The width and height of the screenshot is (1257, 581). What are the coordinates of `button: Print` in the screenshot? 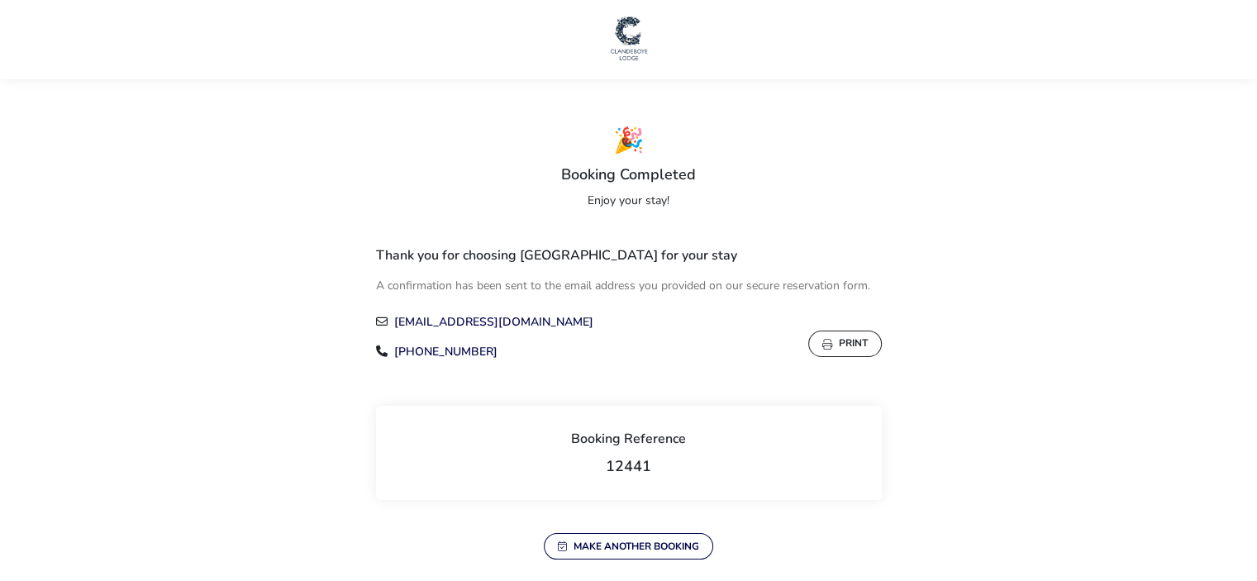 It's located at (844, 344).